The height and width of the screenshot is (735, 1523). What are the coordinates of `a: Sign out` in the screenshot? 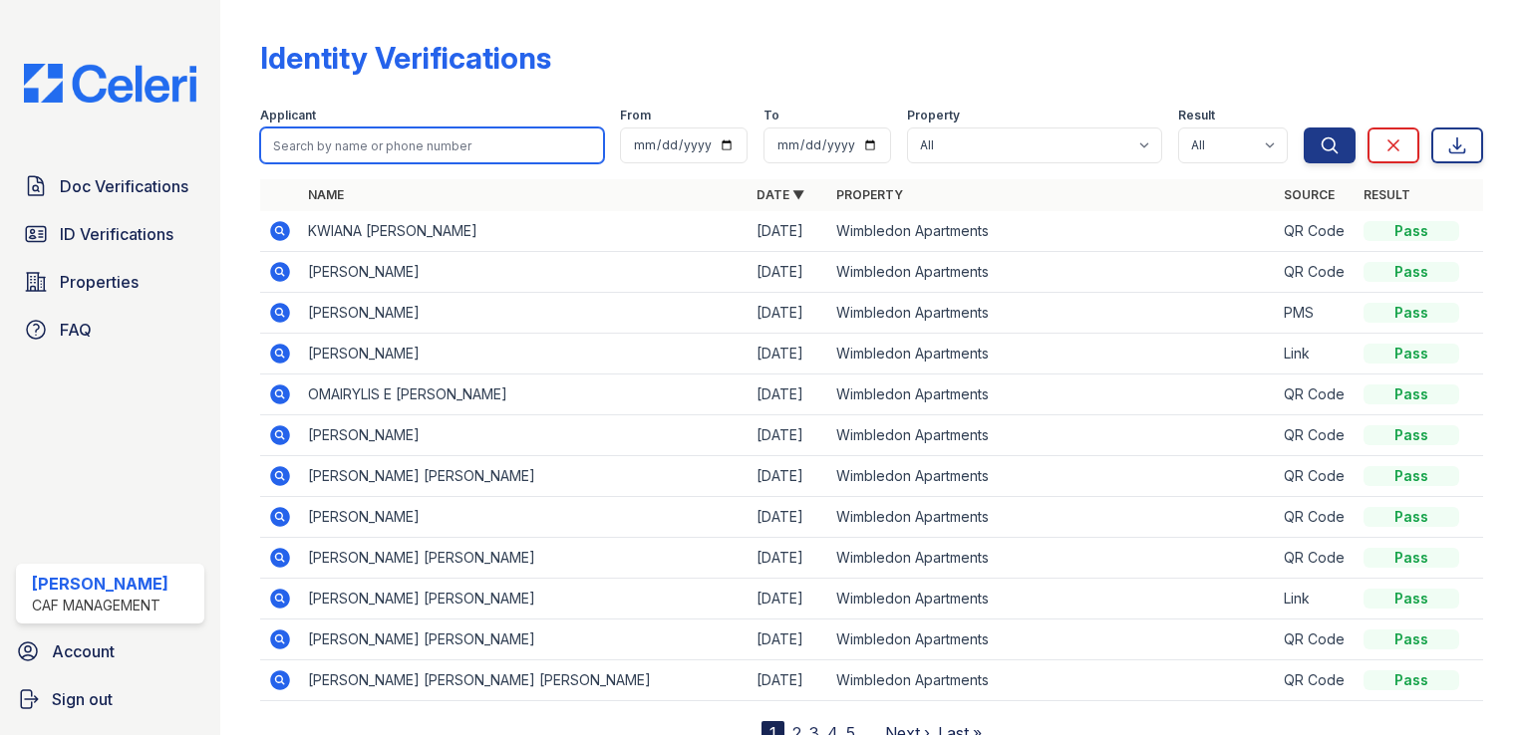 It's located at (110, 699).